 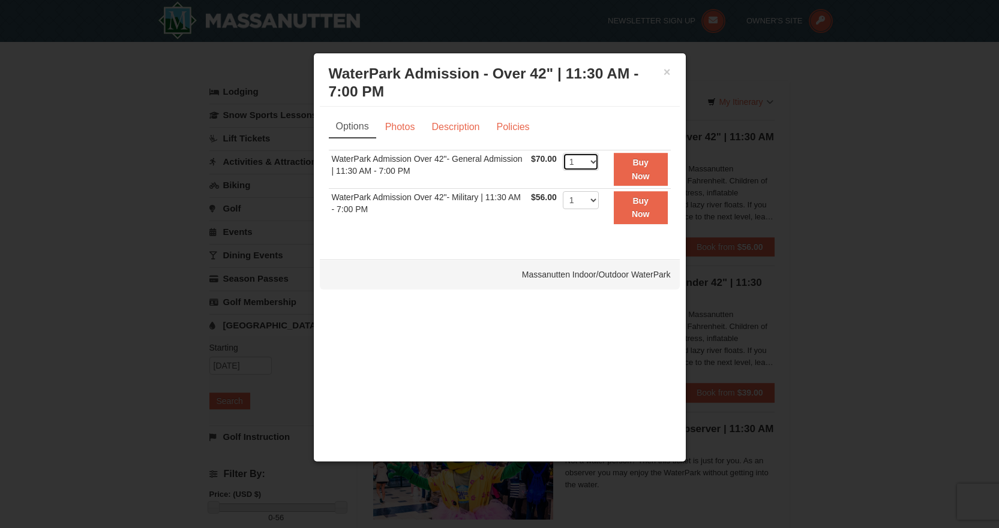 I want to click on div: Massanutten Indoor/Outdoor WaterPark, so click(x=500, y=275).